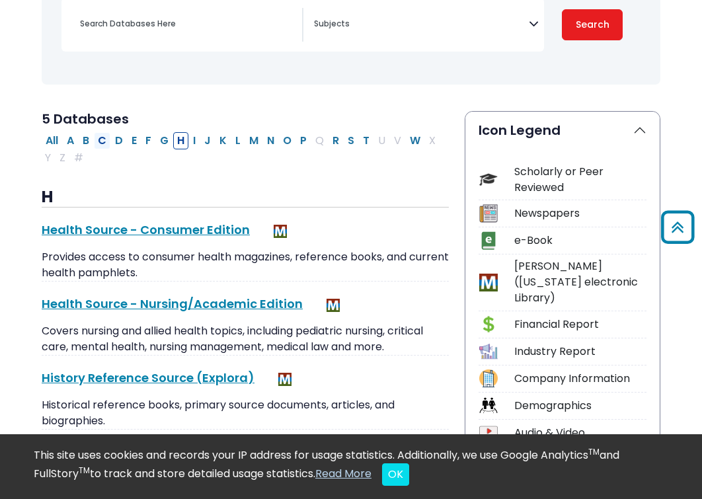 This screenshot has height=499, width=702. I want to click on button: Submit for Search Results, so click(592, 24).